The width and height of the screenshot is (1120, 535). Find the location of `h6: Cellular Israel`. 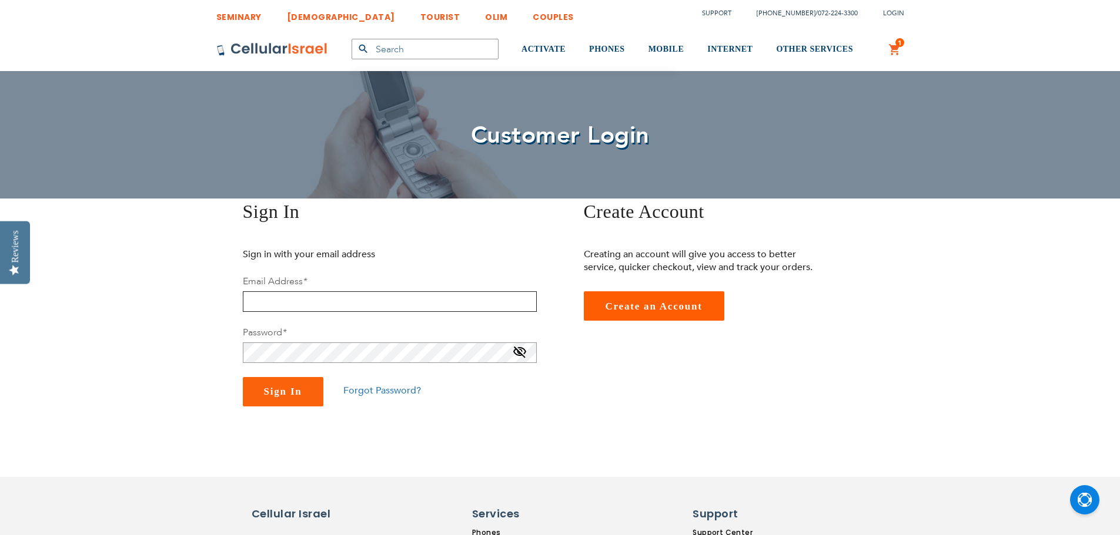

h6: Cellular Israel is located at coordinates (301, 514).